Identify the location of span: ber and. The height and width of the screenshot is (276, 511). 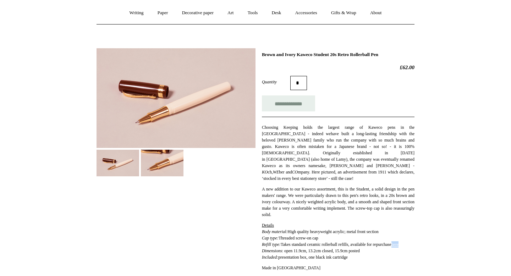
(285, 172).